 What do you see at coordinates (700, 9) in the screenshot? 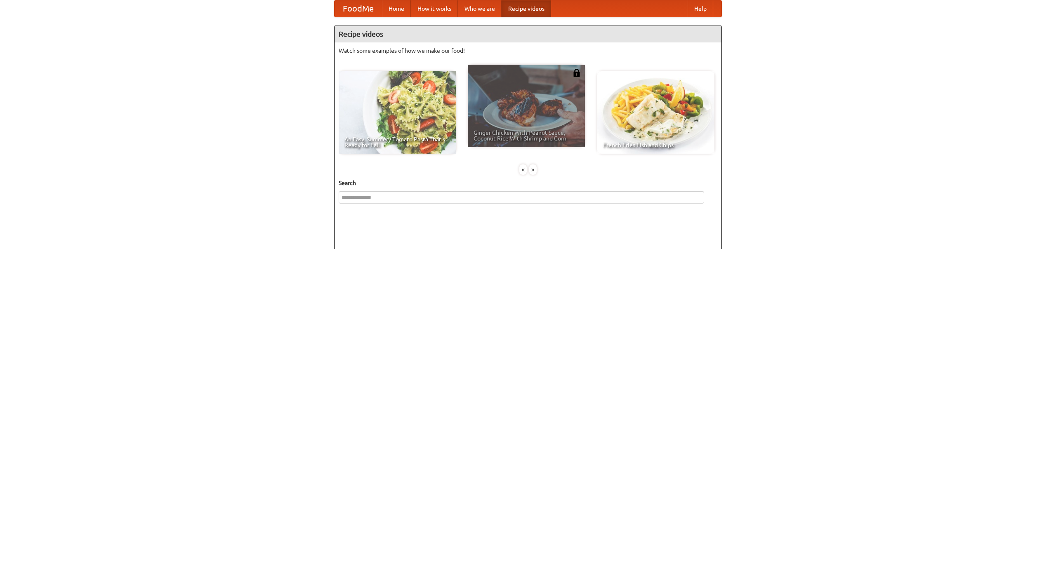
I see `a: Help` at bounding box center [700, 9].